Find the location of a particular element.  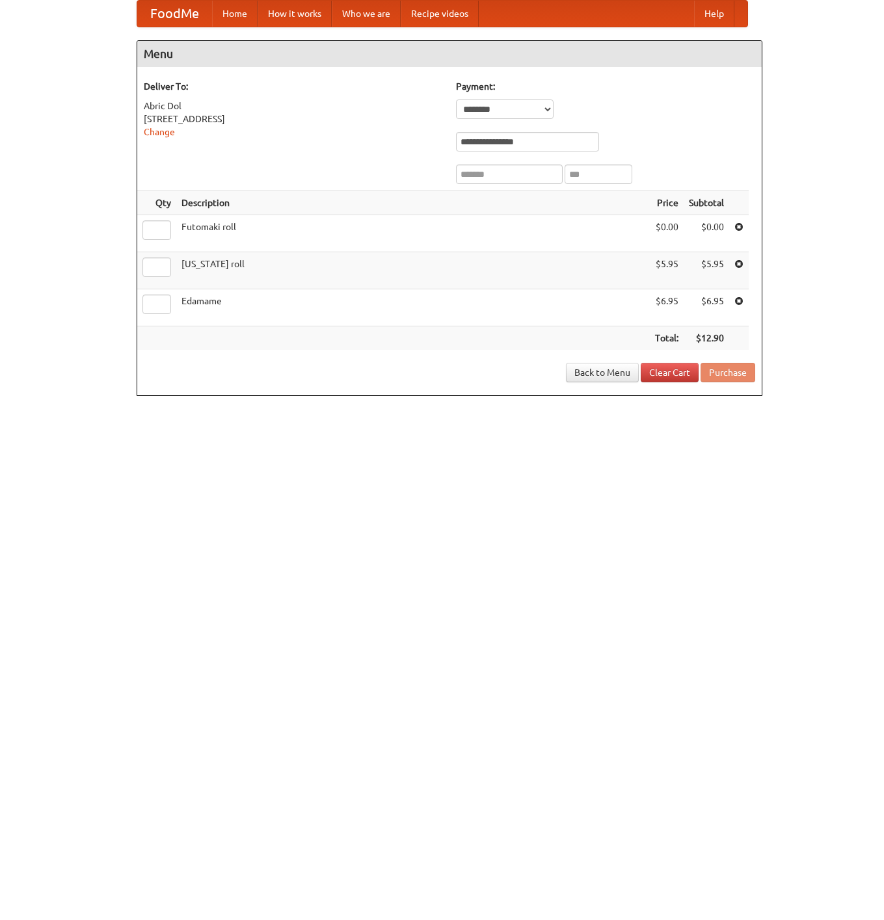

a: Help is located at coordinates (714, 14).